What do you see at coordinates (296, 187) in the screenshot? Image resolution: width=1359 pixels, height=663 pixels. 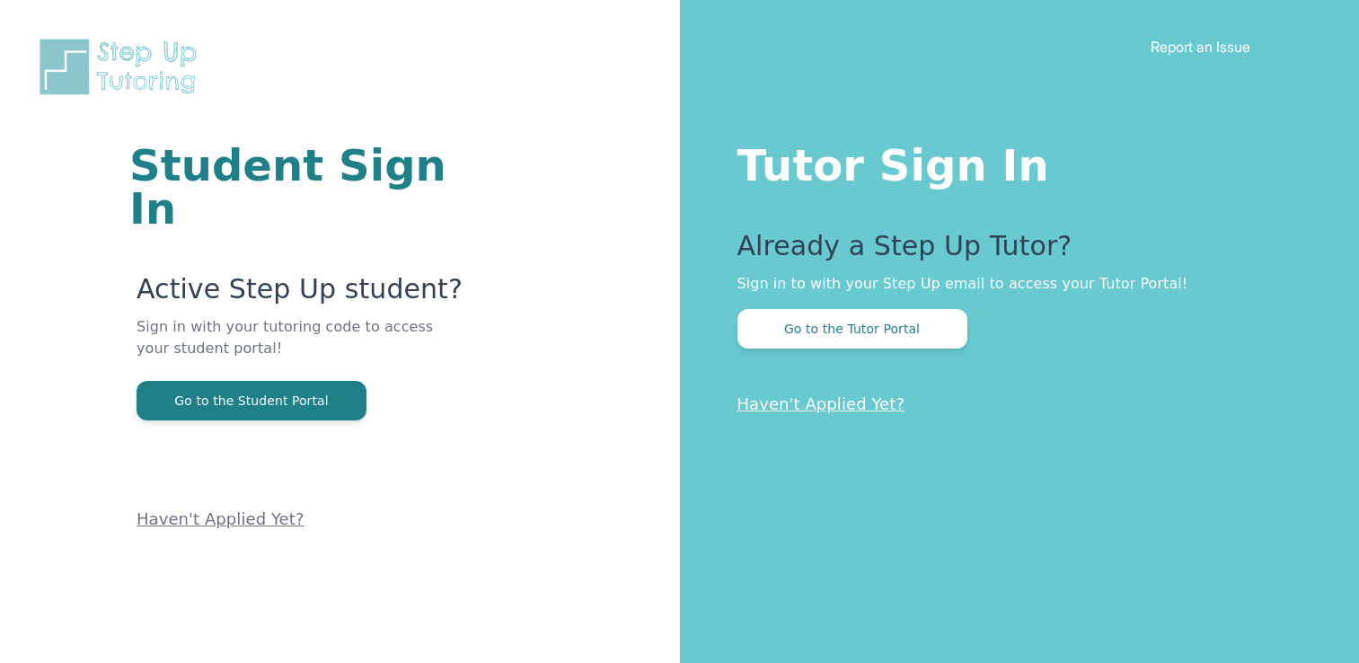 I see `h1: Student Sign In` at bounding box center [296, 187].